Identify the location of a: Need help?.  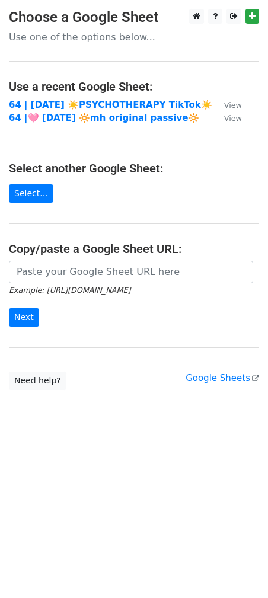
(37, 381).